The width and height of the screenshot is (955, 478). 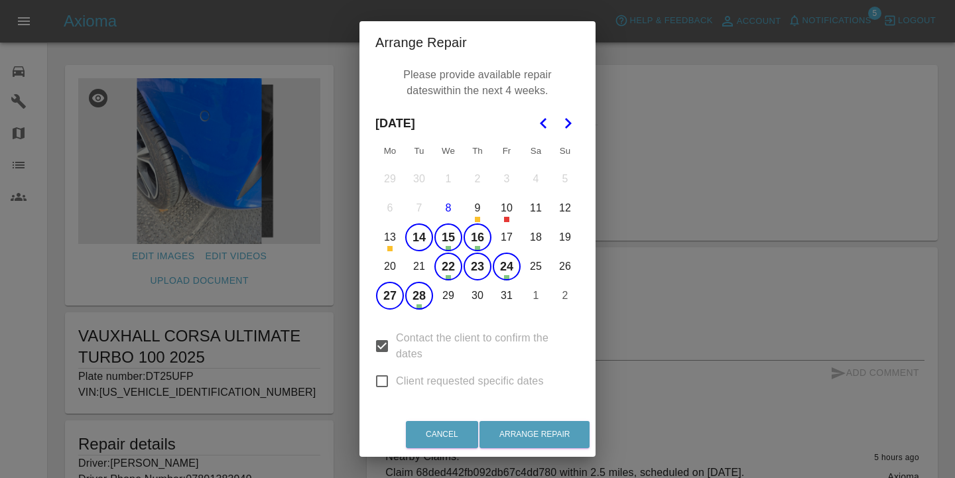 I want to click on button: Cancel, so click(x=442, y=435).